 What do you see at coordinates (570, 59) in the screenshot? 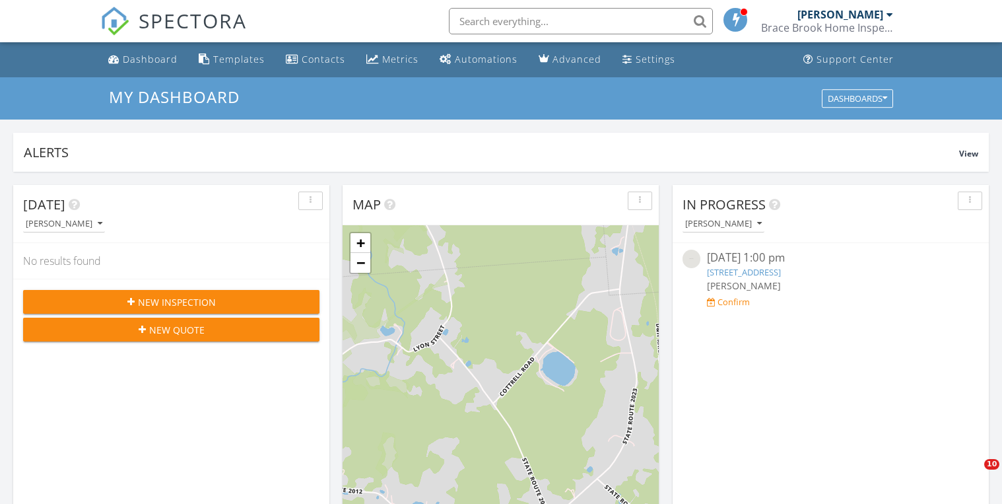
I see `a: Advanced` at bounding box center [570, 59].